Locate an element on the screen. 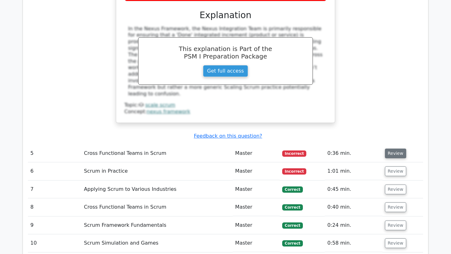 Image resolution: width=451 pixels, height=254 pixels. td: Scrum Simulation and Games is located at coordinates (157, 244).